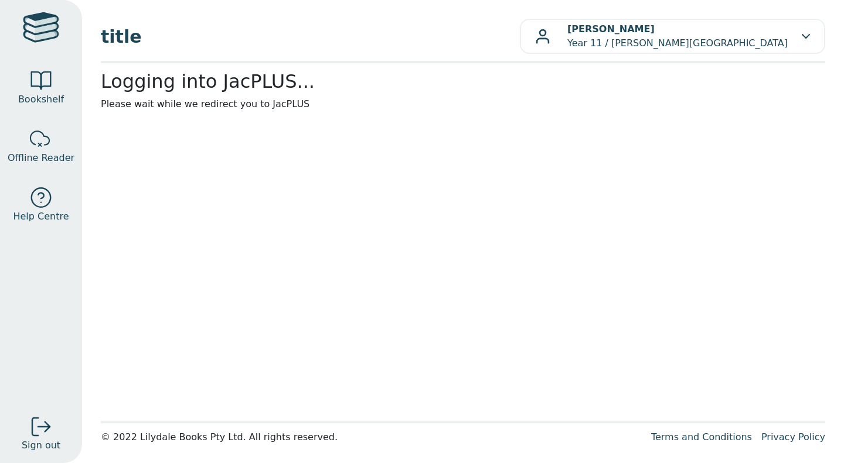  I want to click on span: Sign out, so click(41, 446).